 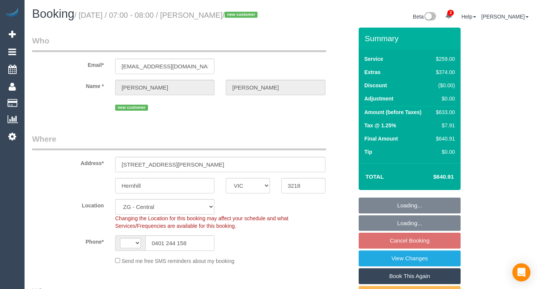 What do you see at coordinates (444, 138) in the screenshot?
I see `div: $640.91` at bounding box center [444, 138].